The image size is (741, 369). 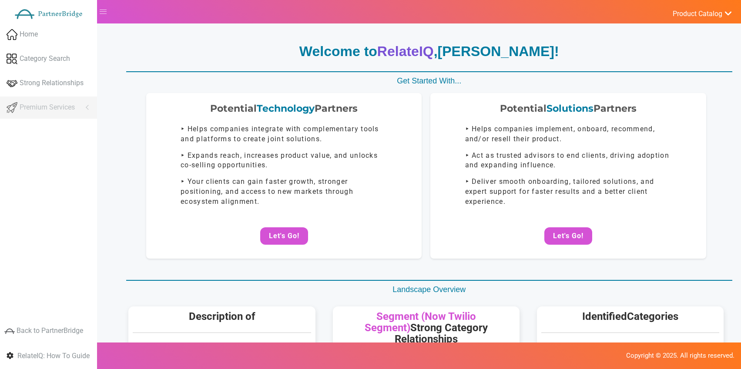 What do you see at coordinates (284, 192) in the screenshot?
I see `p: ‣ Your clients can gain faster growth, stronger positioning, and access to new markets through ec...` at bounding box center [284, 192].